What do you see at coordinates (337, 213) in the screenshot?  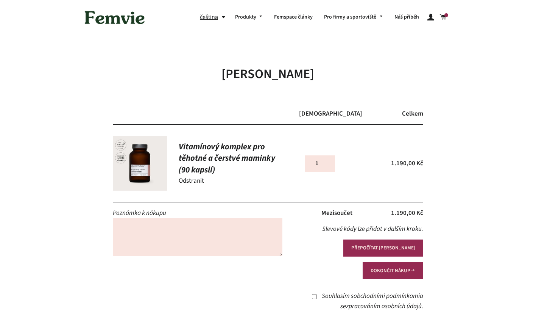 I see `p: Mezisoučet` at bounding box center [337, 213].